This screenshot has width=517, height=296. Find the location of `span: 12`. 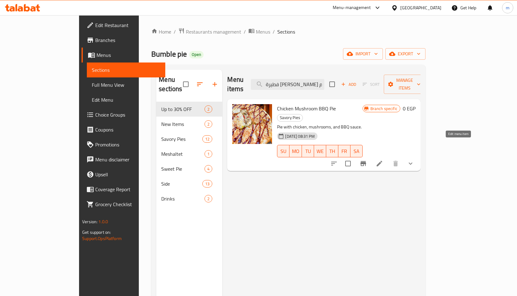

span: 12 is located at coordinates (207, 139).